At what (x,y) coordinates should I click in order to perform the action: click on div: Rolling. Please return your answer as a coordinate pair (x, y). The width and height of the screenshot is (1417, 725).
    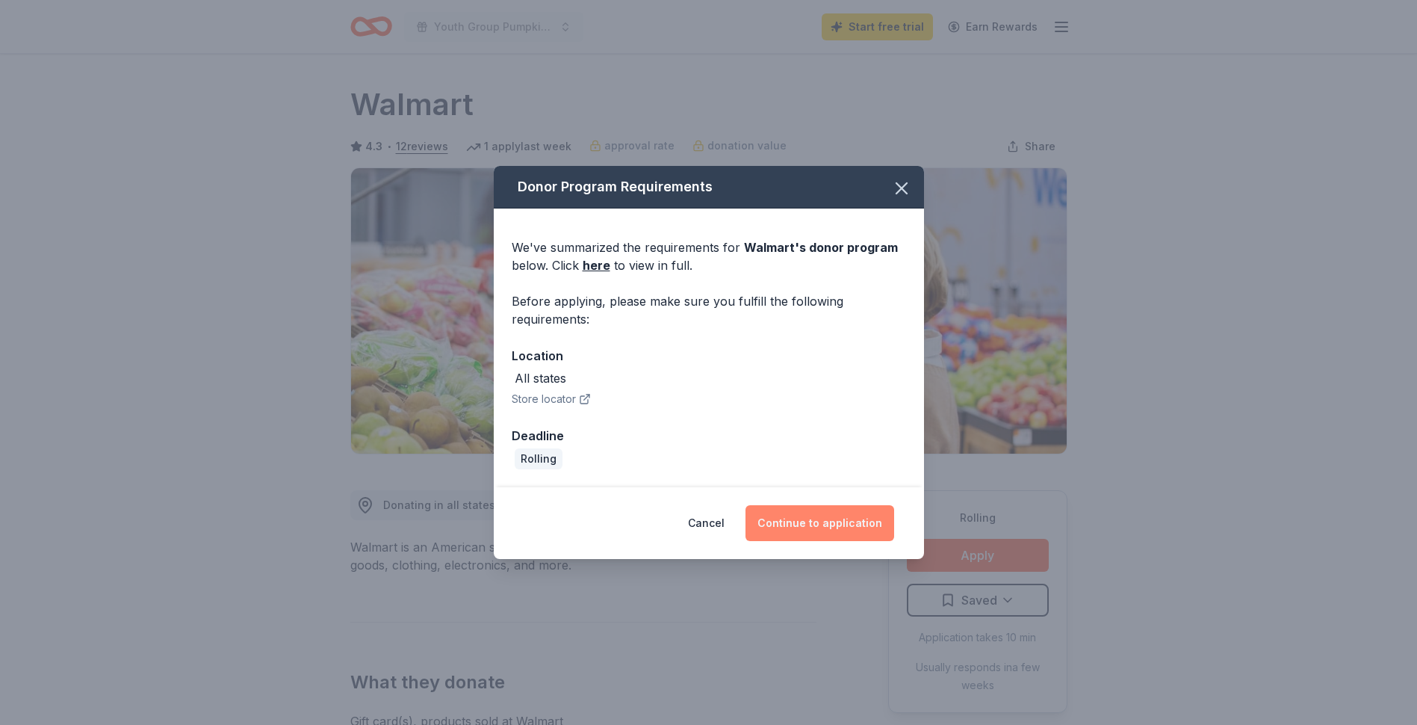
    Looking at the image, I should click on (539, 459).